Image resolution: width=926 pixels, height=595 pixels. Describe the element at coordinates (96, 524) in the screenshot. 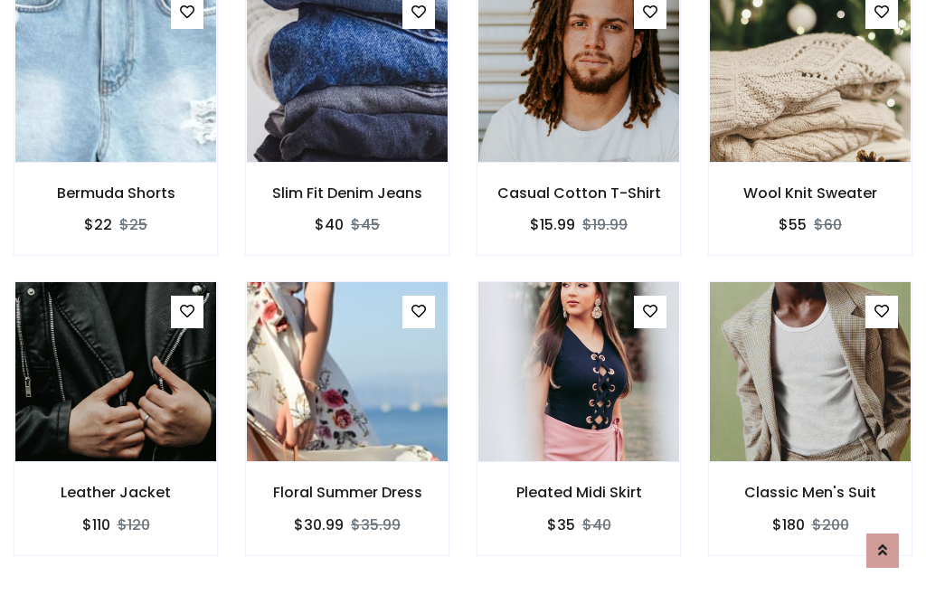

I see `h6: $110` at that location.